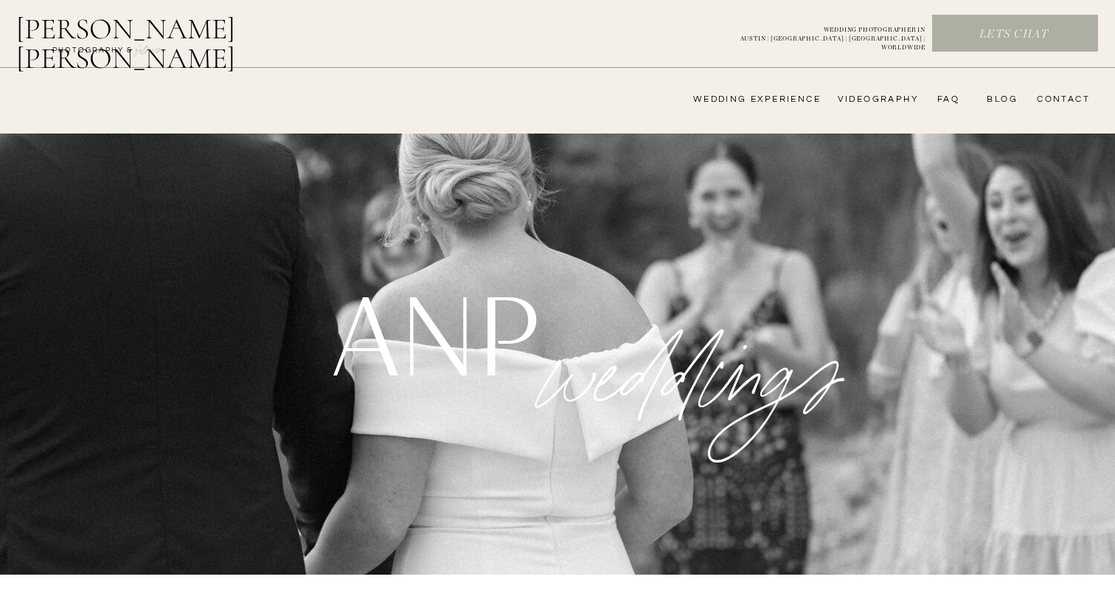 This screenshot has width=1115, height=613. Describe the element at coordinates (92, 54) in the screenshot. I see `a: photography &` at that location.